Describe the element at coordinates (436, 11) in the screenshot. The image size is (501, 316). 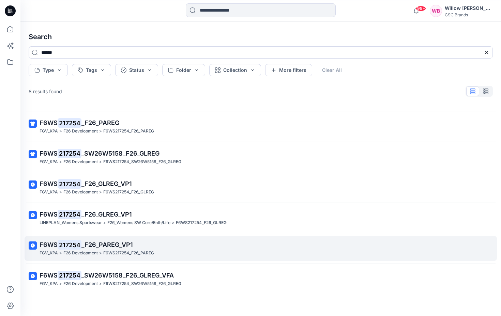
I see `div: WB` at that location.